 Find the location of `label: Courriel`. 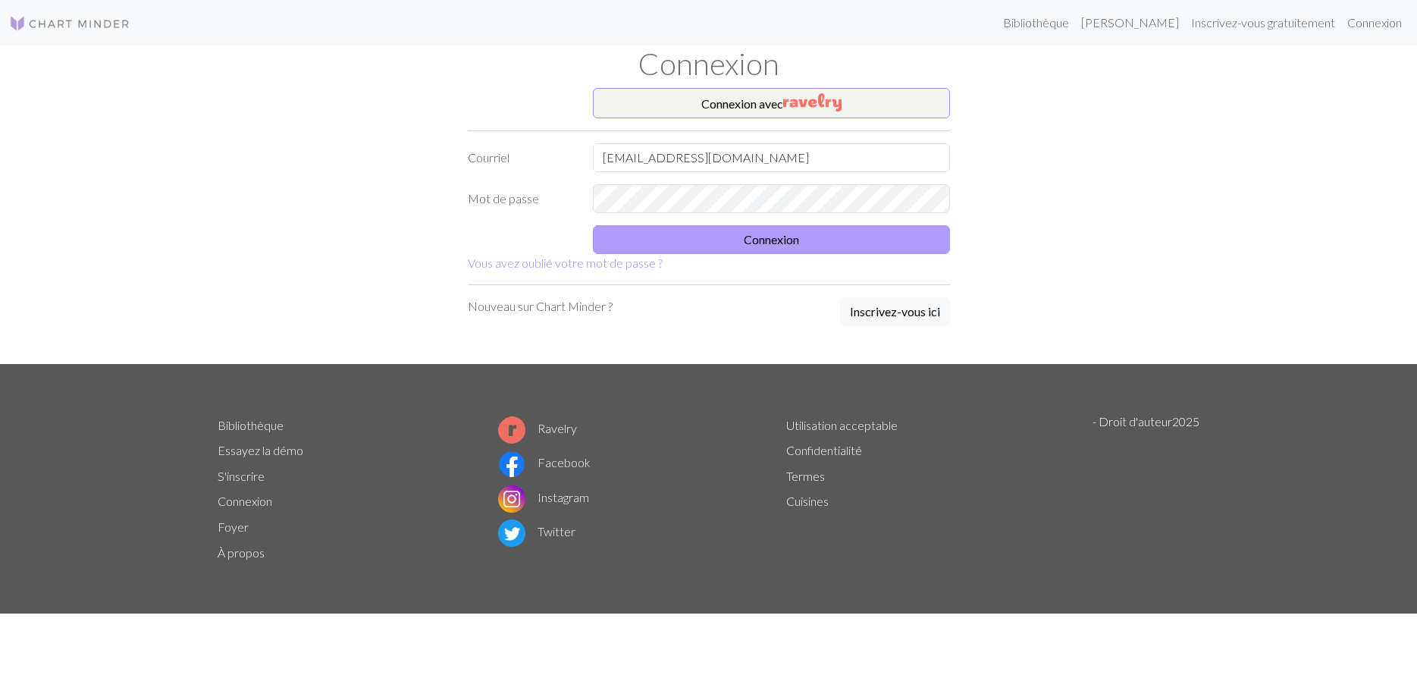

label: Courriel is located at coordinates (521, 158).